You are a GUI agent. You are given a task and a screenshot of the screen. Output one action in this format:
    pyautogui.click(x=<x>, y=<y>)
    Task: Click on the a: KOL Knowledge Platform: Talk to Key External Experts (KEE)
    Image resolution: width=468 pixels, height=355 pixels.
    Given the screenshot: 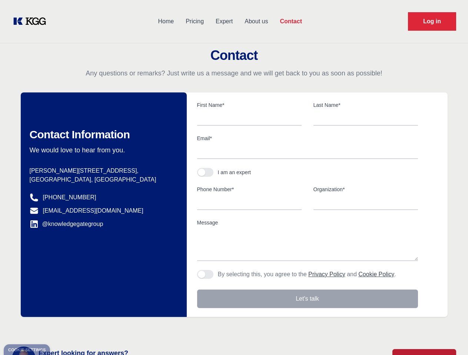 What is the action you would take?
    pyautogui.click(x=32, y=21)
    